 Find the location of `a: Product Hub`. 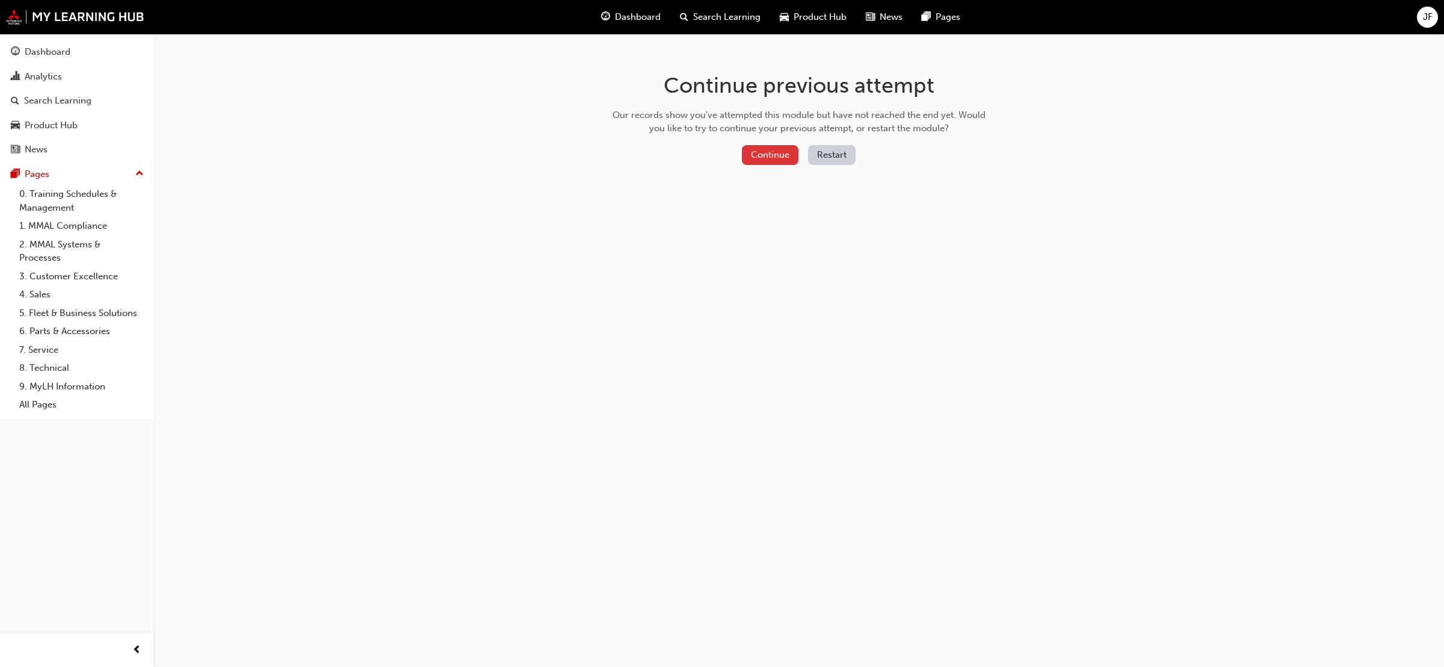

a: Product Hub is located at coordinates (76, 125).